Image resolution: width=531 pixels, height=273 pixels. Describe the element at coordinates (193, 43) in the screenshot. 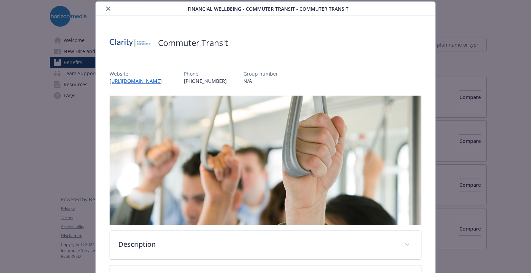

I see `h2: Commuter Transit` at that location.